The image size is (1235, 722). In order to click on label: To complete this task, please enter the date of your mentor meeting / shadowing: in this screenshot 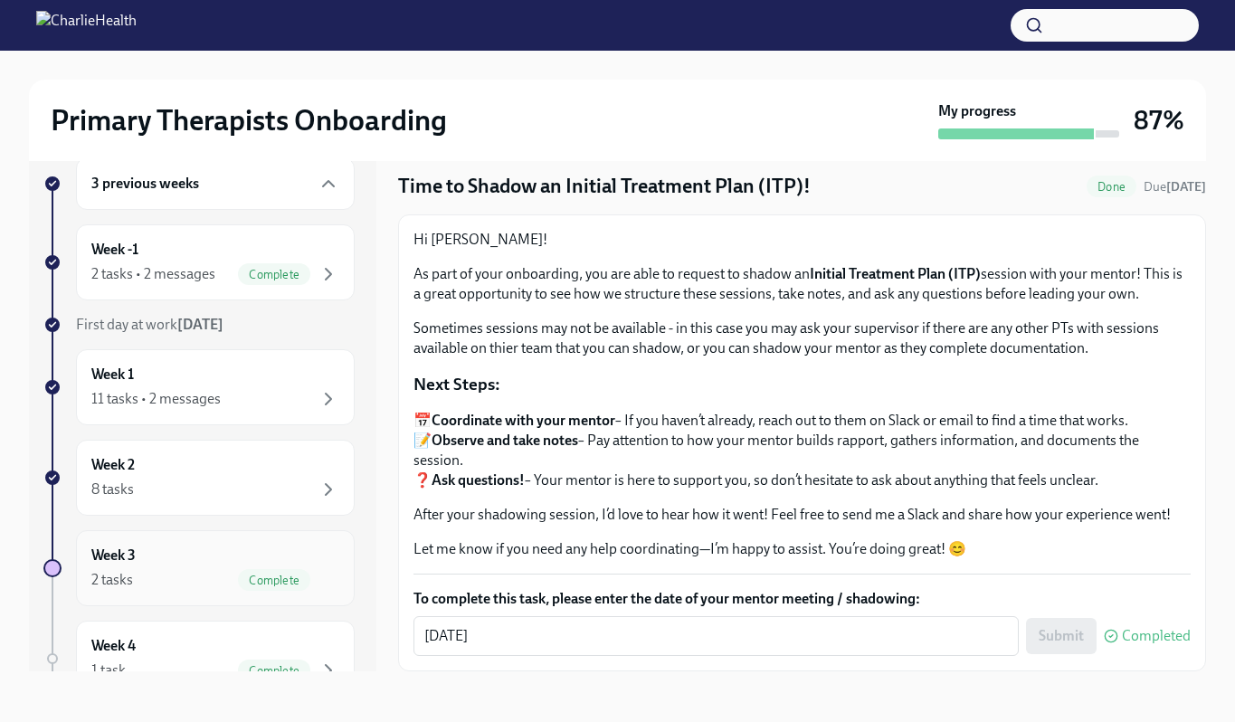, I will do `click(802, 599)`.